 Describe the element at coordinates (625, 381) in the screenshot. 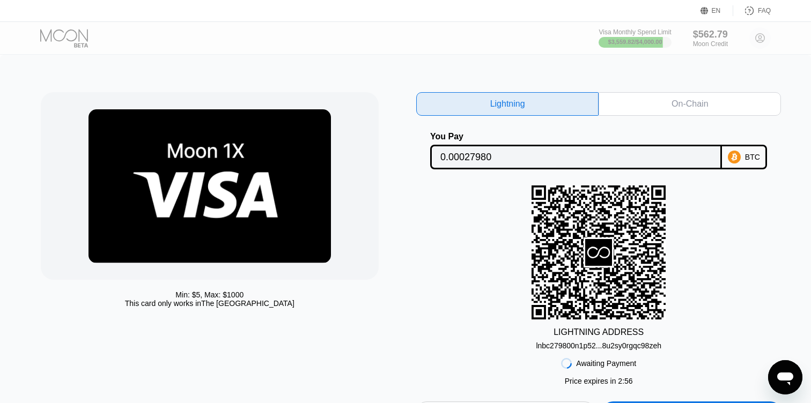

I see `span: 2 : 56` at that location.